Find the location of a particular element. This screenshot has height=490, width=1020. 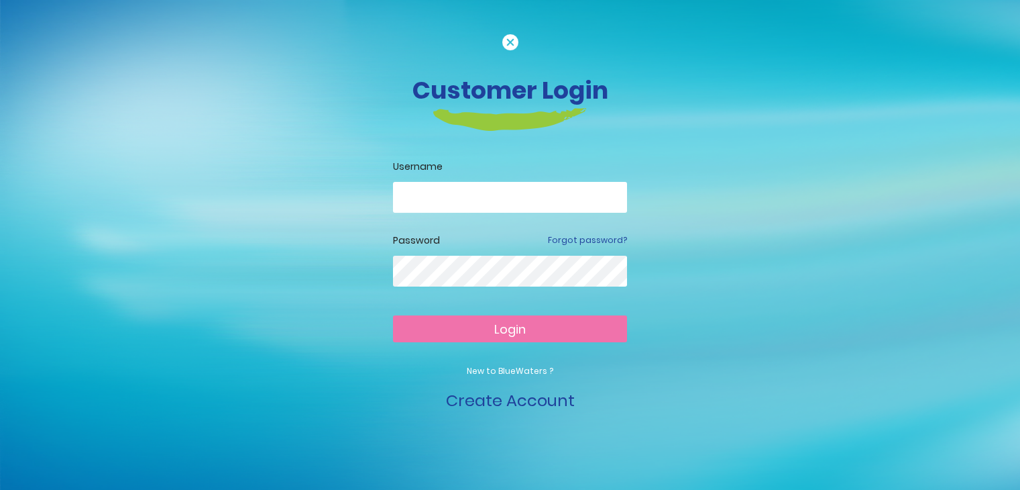

img: login-heading-border.png is located at coordinates (510, 119).